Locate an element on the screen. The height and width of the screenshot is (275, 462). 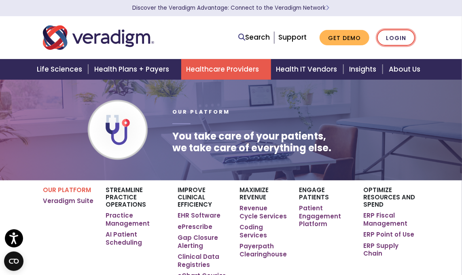
a: Veradigm Suite is located at coordinates (68, 201).